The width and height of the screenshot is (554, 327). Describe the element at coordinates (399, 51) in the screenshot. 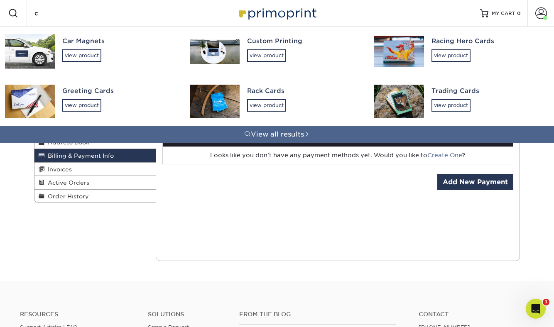

I see `img: Racing Hero Cards` at that location.